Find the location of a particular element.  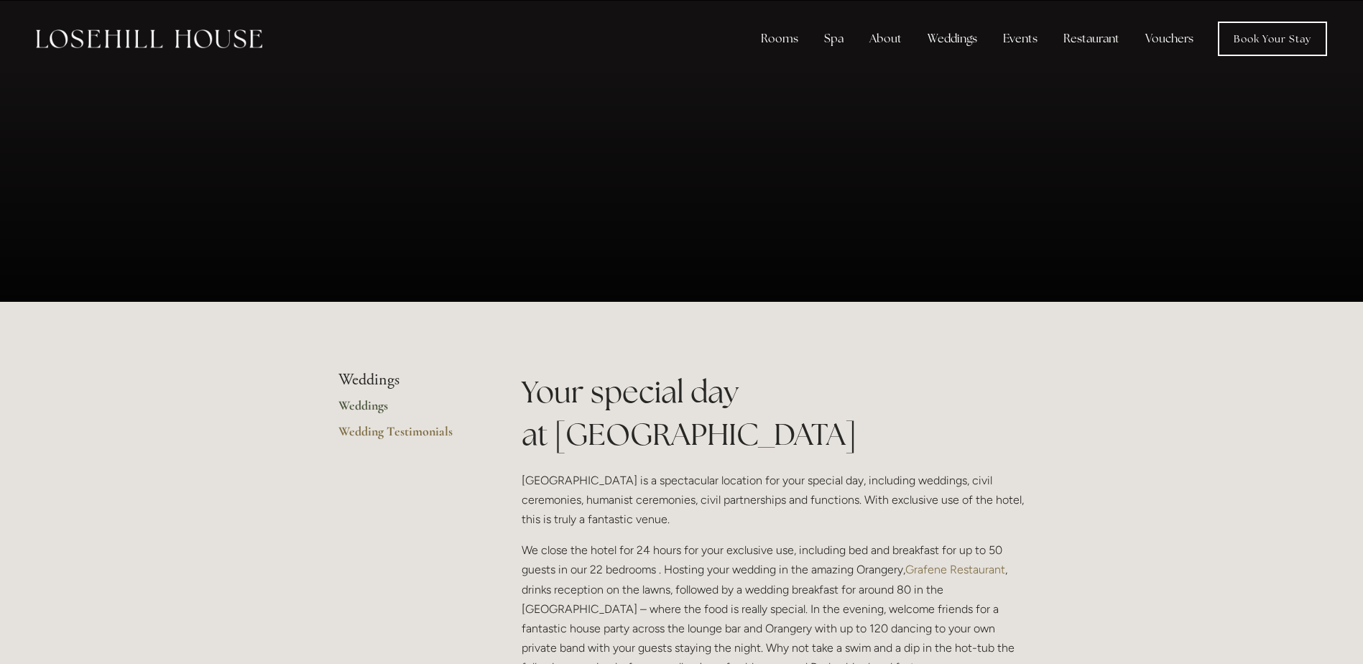

a: Wedding Testimonials is located at coordinates (407, 436).